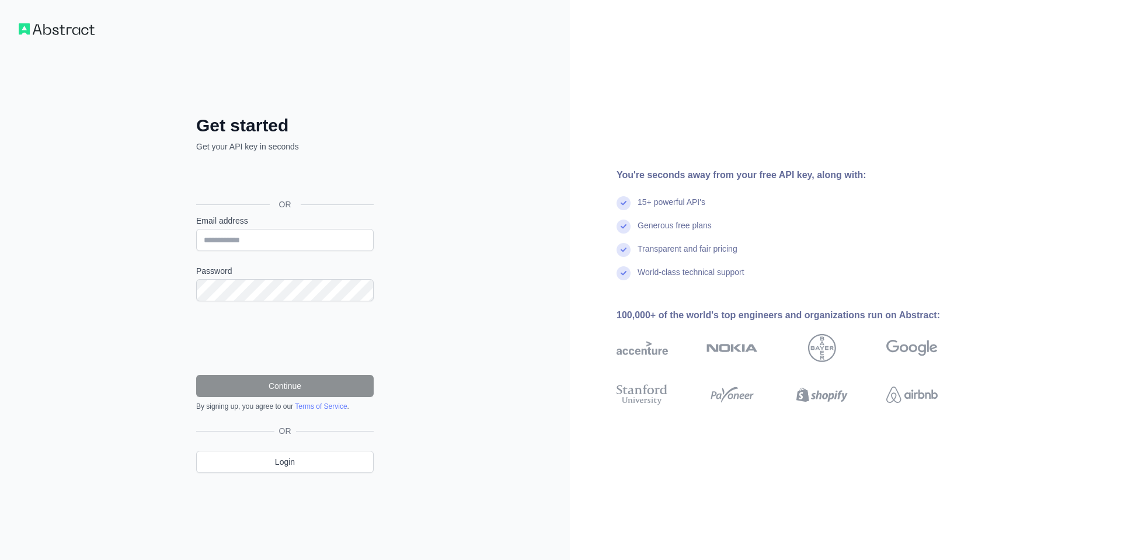  I want to click on label: Password, so click(285, 271).